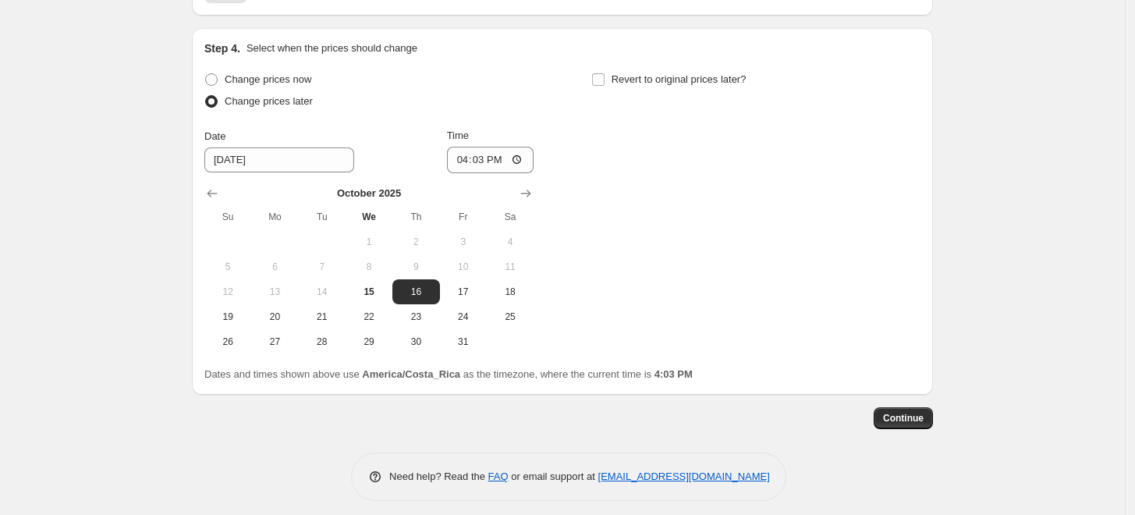  Describe the element at coordinates (510, 242) in the screenshot. I see `button: Saturday October 4 2025` at that location.